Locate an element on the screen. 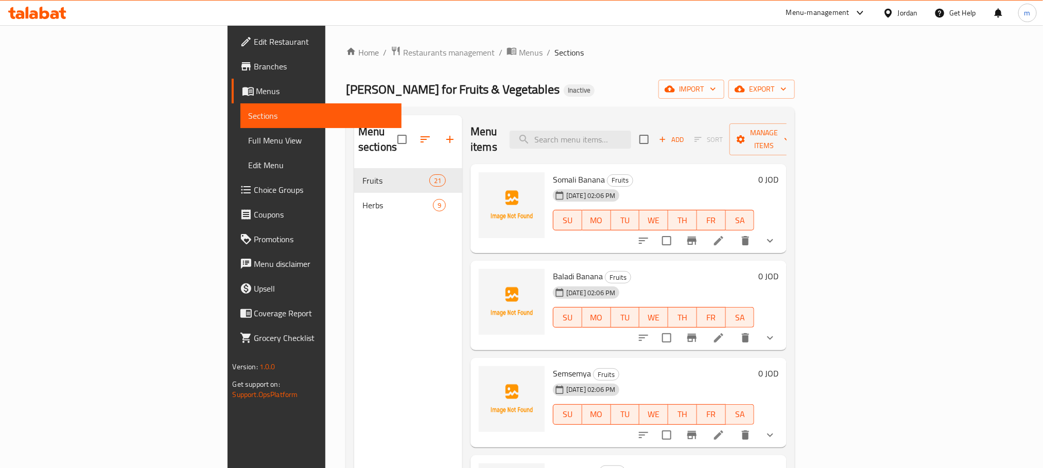 The width and height of the screenshot is (1043, 468). button: MO is located at coordinates (596, 415).